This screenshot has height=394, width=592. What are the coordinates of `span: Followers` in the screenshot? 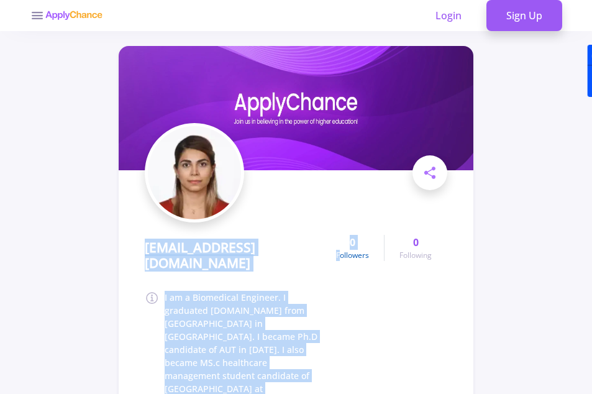 It's located at (353, 256).